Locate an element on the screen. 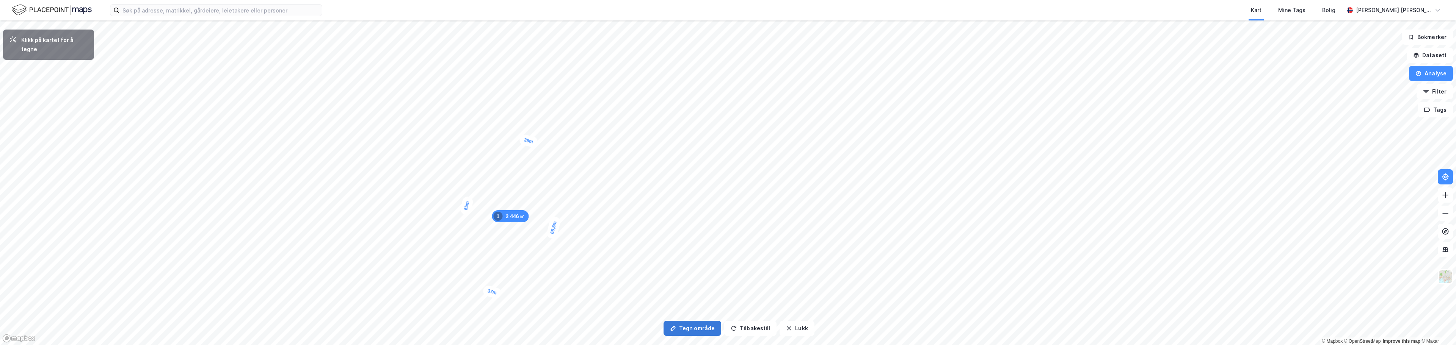  div: Kontrollprogram for chat is located at coordinates (1437, 327).